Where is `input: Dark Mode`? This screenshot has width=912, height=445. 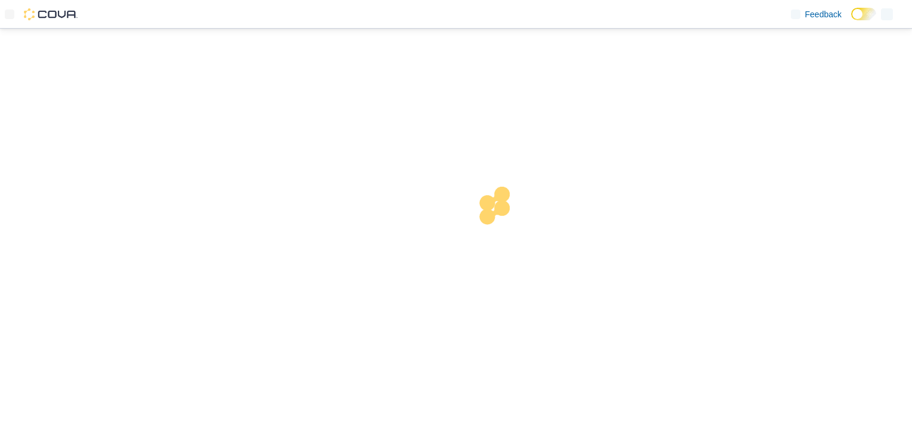
input: Dark Mode is located at coordinates (863, 14).